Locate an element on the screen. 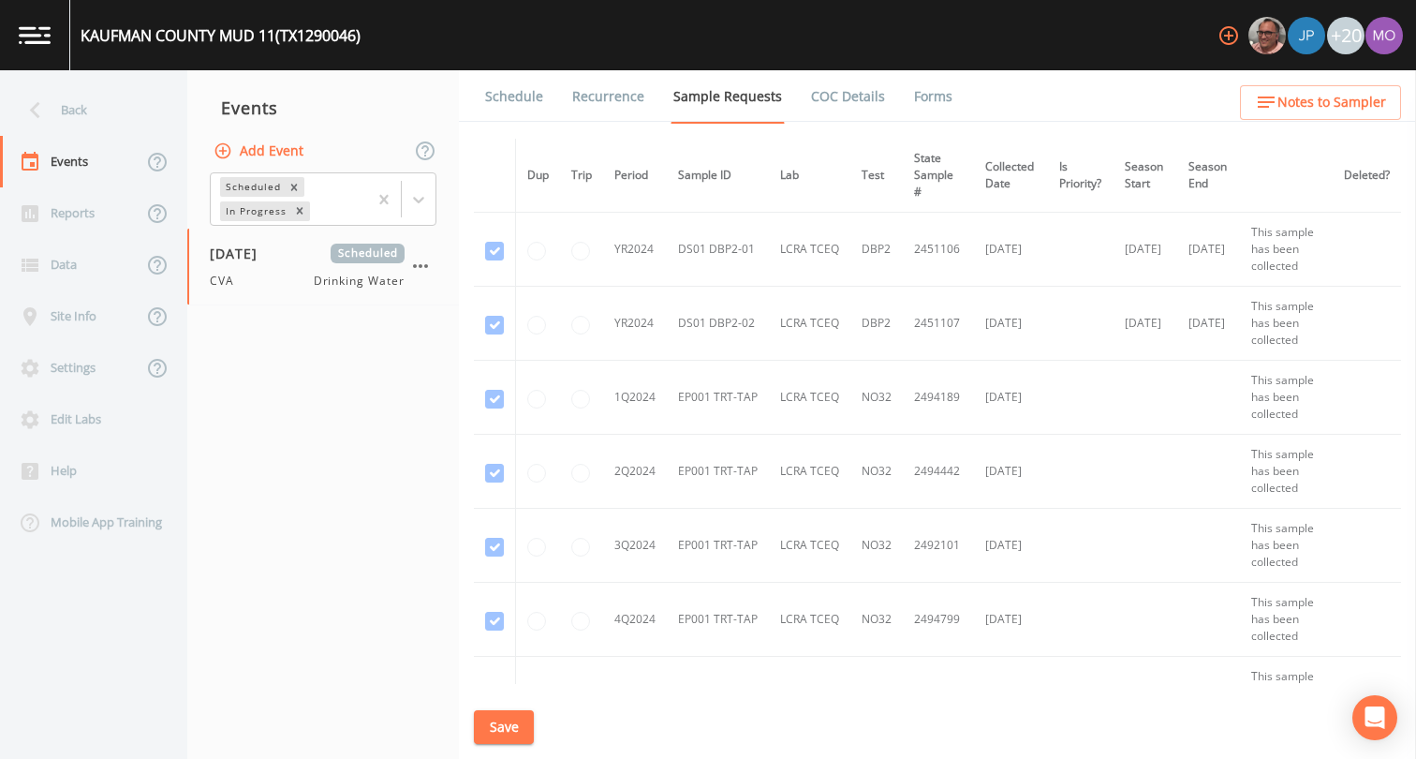 Image resolution: width=1416 pixels, height=759 pixels. td: 4Q2024 is located at coordinates (635, 619).